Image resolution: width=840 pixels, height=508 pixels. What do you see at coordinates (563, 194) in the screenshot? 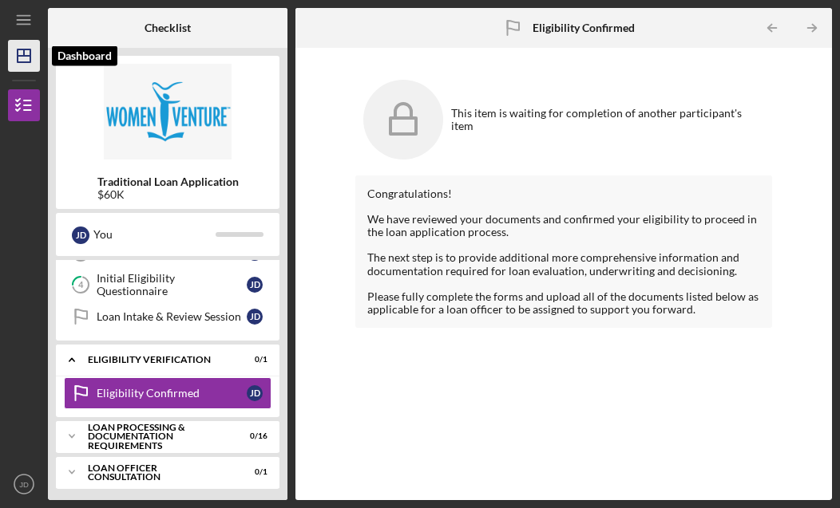
I see `div: Congratulations!` at bounding box center [563, 194].